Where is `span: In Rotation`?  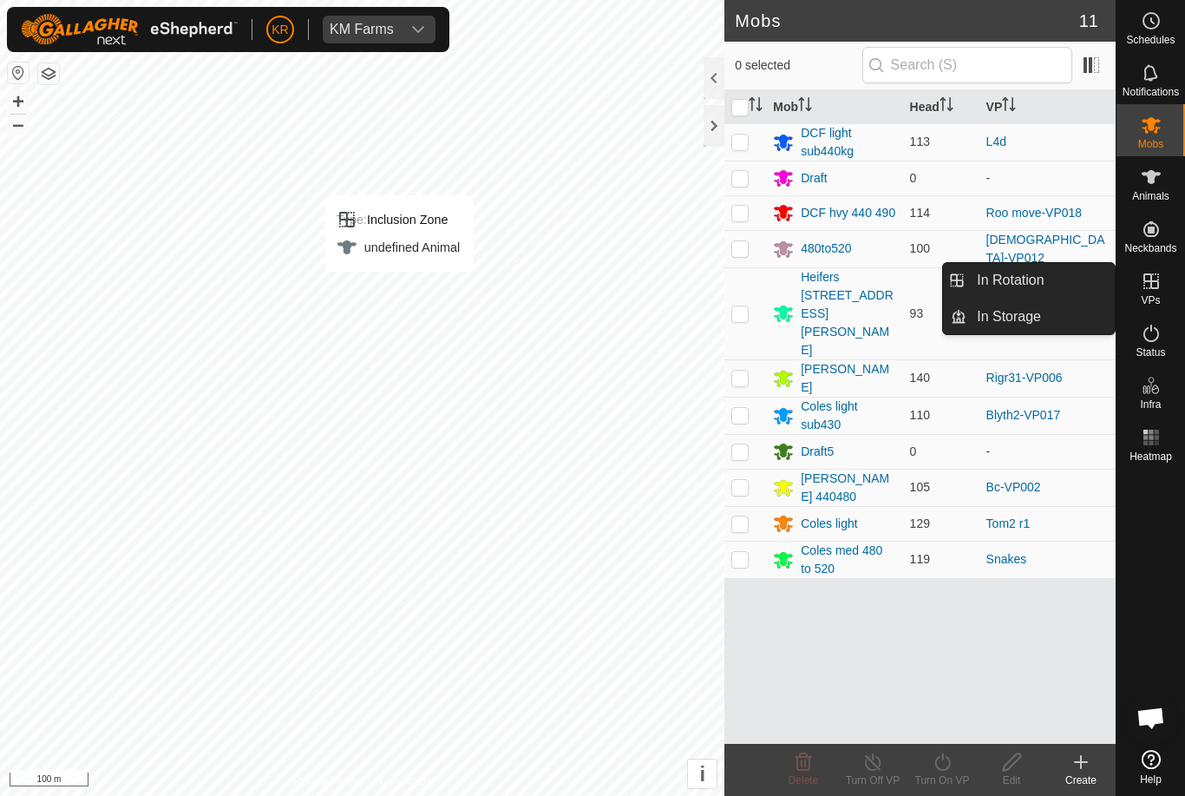 span: In Rotation is located at coordinates (1010, 280).